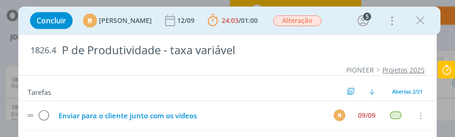 This screenshot has height=137, width=455. What do you see at coordinates (249, 20) in the screenshot?
I see `span: 01:00` at bounding box center [249, 20].